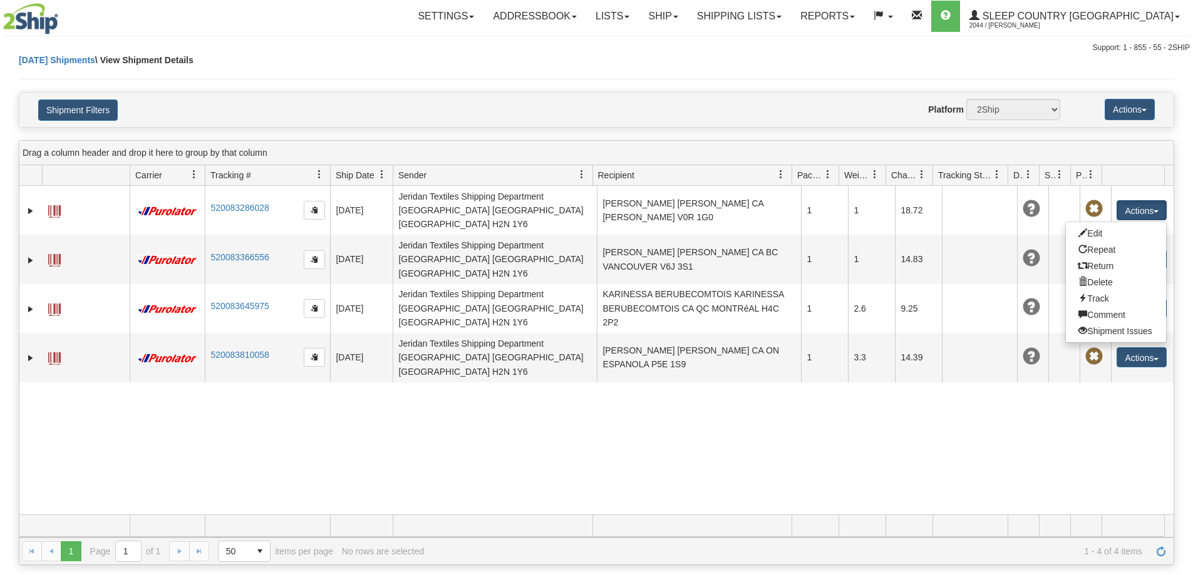  Describe the element at coordinates (239, 355) in the screenshot. I see `a: 520083810058` at that location.